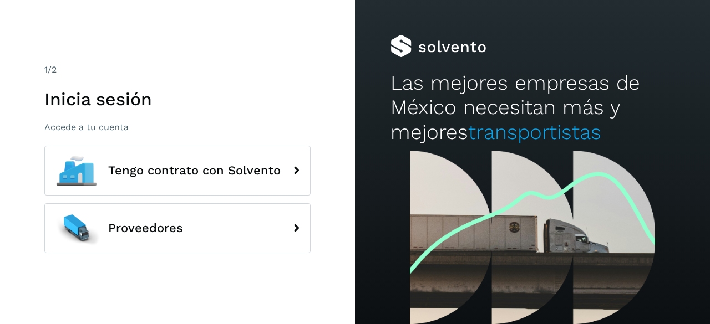 This screenshot has height=324, width=710. I want to click on h2: Las mejores empresas de México necesitan más y mejores, so click(532, 108).